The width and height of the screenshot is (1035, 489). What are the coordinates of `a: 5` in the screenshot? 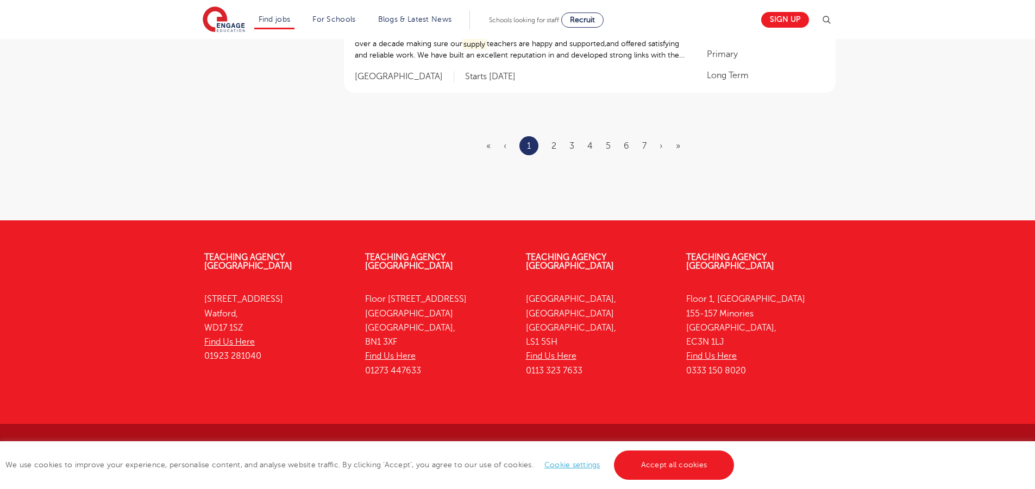 It's located at (608, 146).